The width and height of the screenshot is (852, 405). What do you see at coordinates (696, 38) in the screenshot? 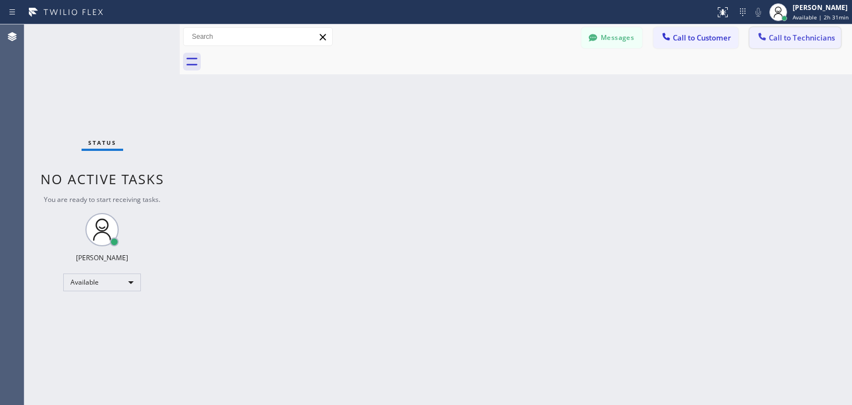
I see `button: Call to Customer` at bounding box center [696, 38].